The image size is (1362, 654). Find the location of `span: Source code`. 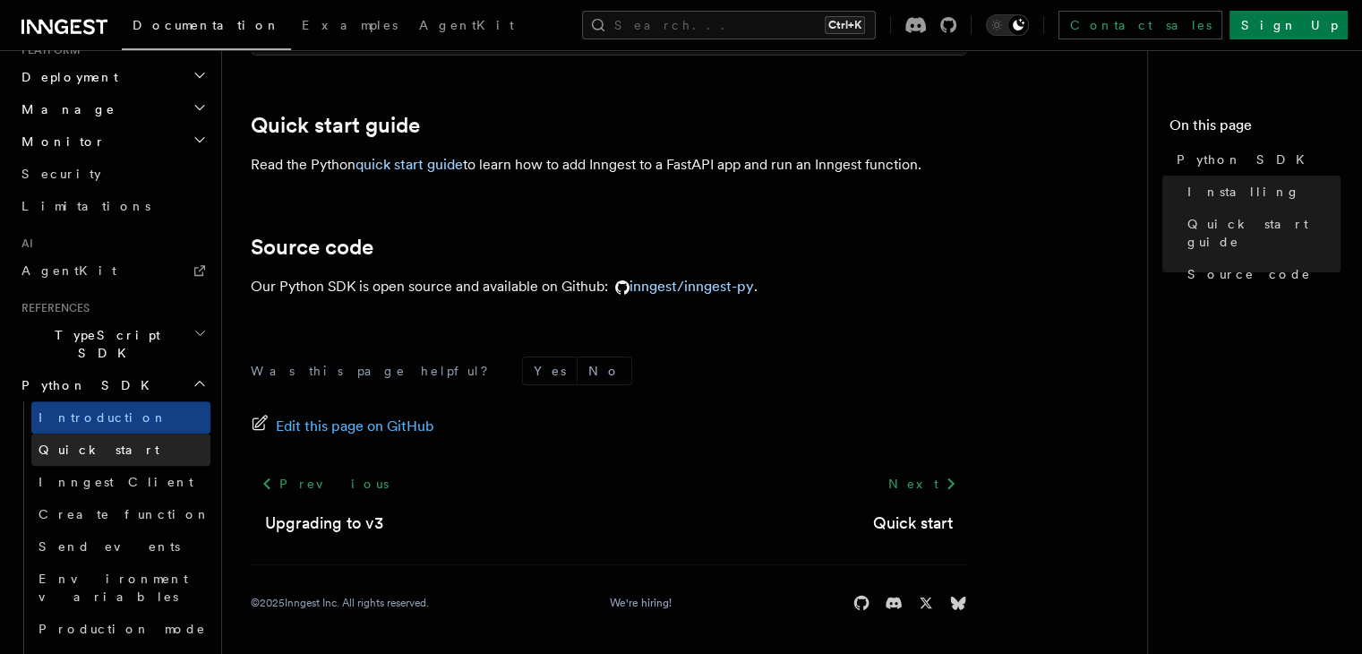

span: Source code is located at coordinates (1249, 274).